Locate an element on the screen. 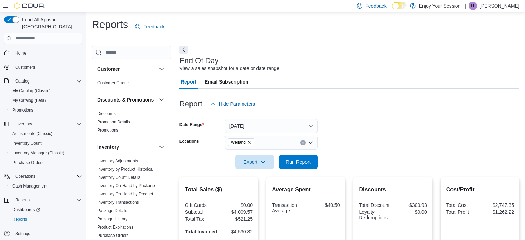  span: My Catalog (Beta) is located at coordinates (46, 100).